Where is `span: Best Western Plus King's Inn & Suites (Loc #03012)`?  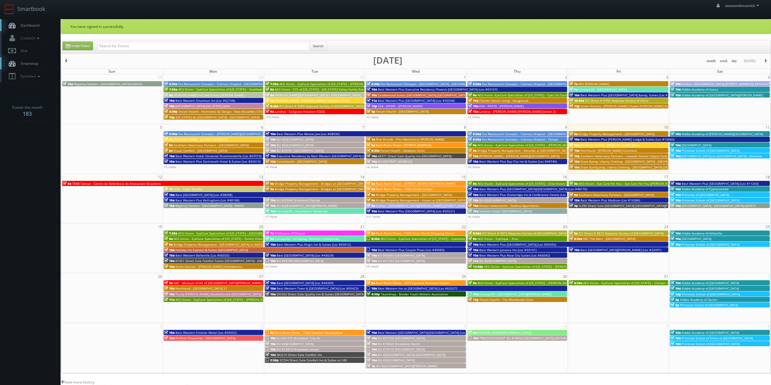
span: Best Western Plus King's Inn & Suites (Loc #03012) is located at coordinates (313, 244).